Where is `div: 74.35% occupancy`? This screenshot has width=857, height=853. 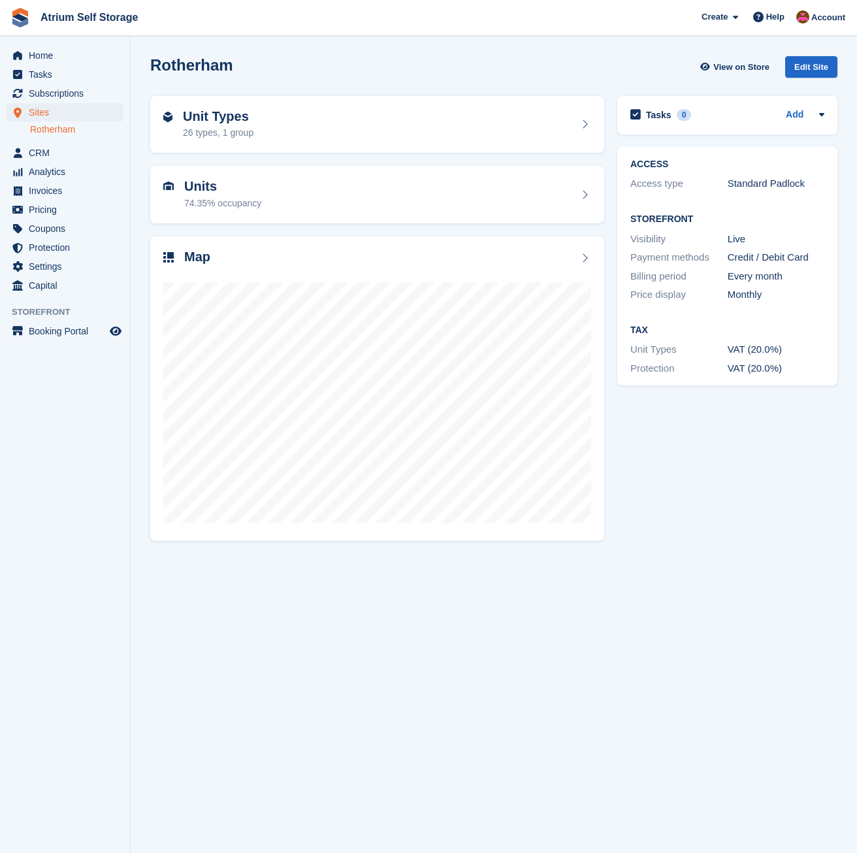
div: 74.35% occupancy is located at coordinates (223, 203).